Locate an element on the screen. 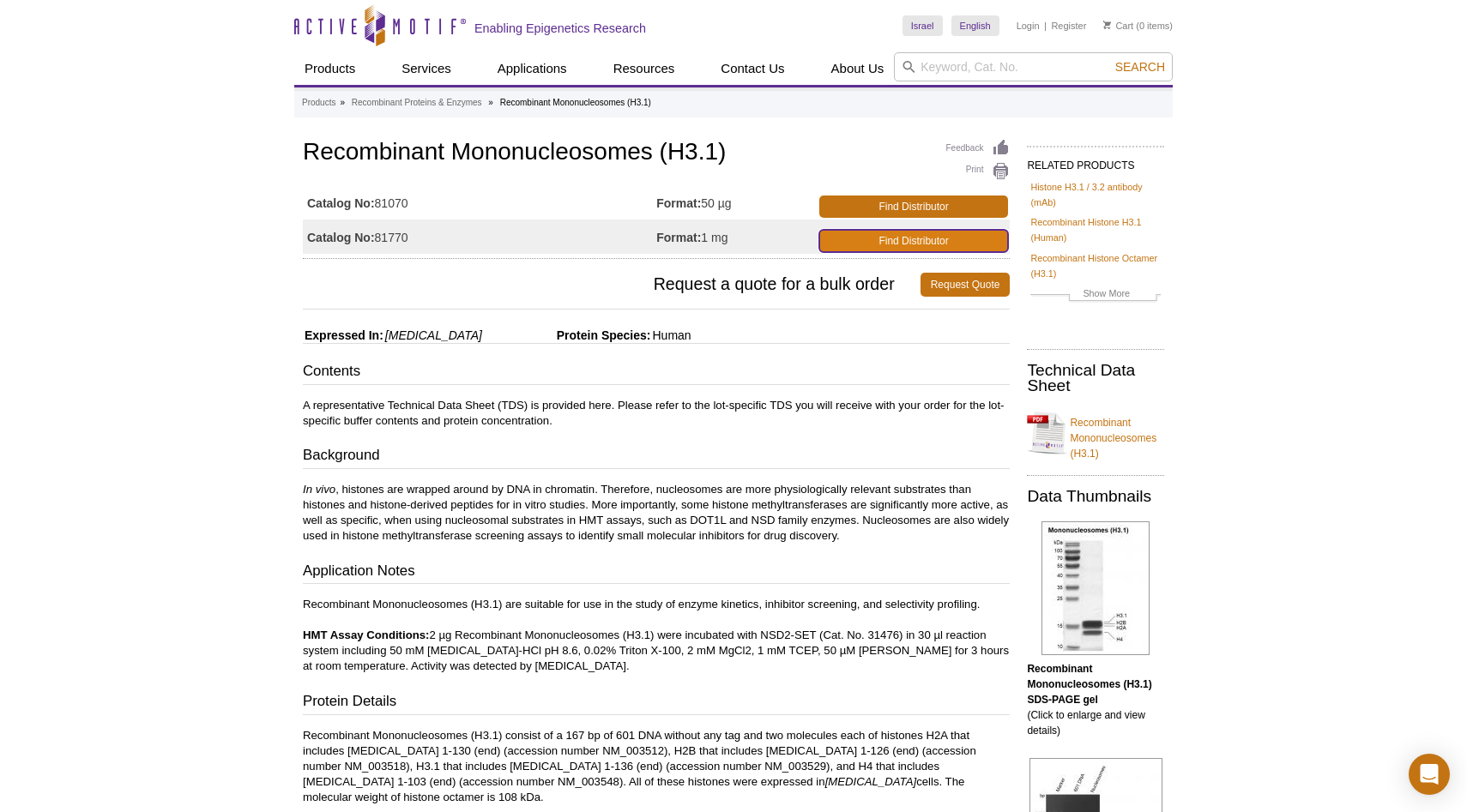  li: Recombinant Mononucleosomes (H3.1) is located at coordinates (576, 102).